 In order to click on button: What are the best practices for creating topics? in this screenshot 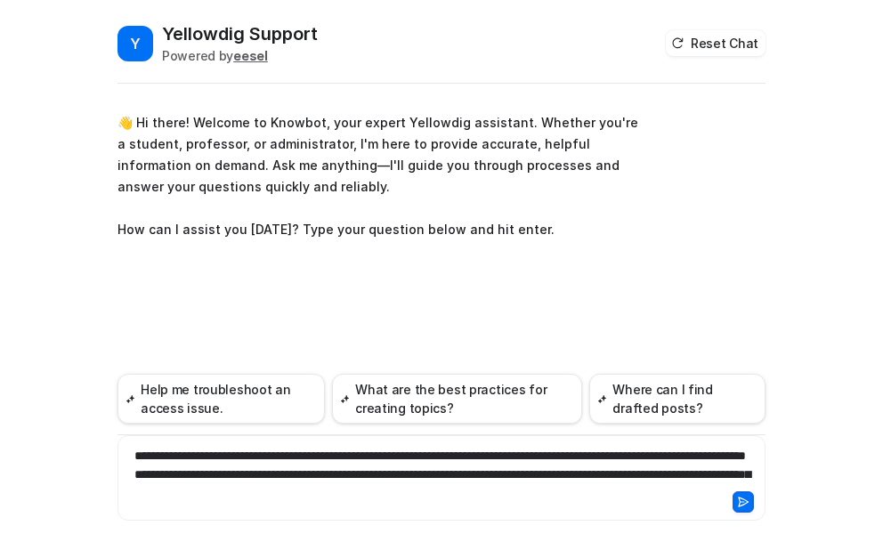, I will do `click(457, 399)`.